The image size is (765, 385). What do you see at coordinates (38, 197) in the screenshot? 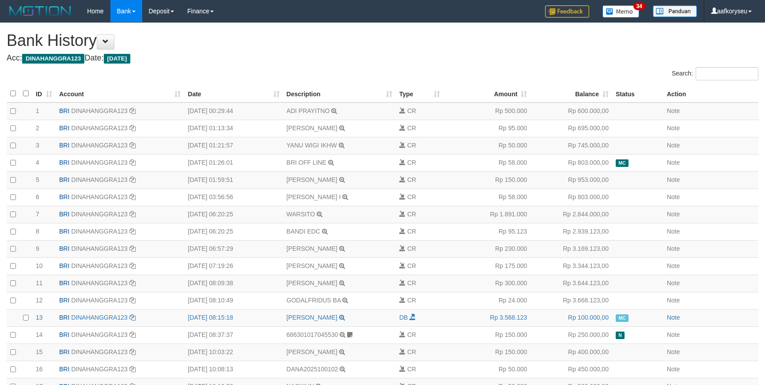
I see `span: 6` at bounding box center [38, 197].